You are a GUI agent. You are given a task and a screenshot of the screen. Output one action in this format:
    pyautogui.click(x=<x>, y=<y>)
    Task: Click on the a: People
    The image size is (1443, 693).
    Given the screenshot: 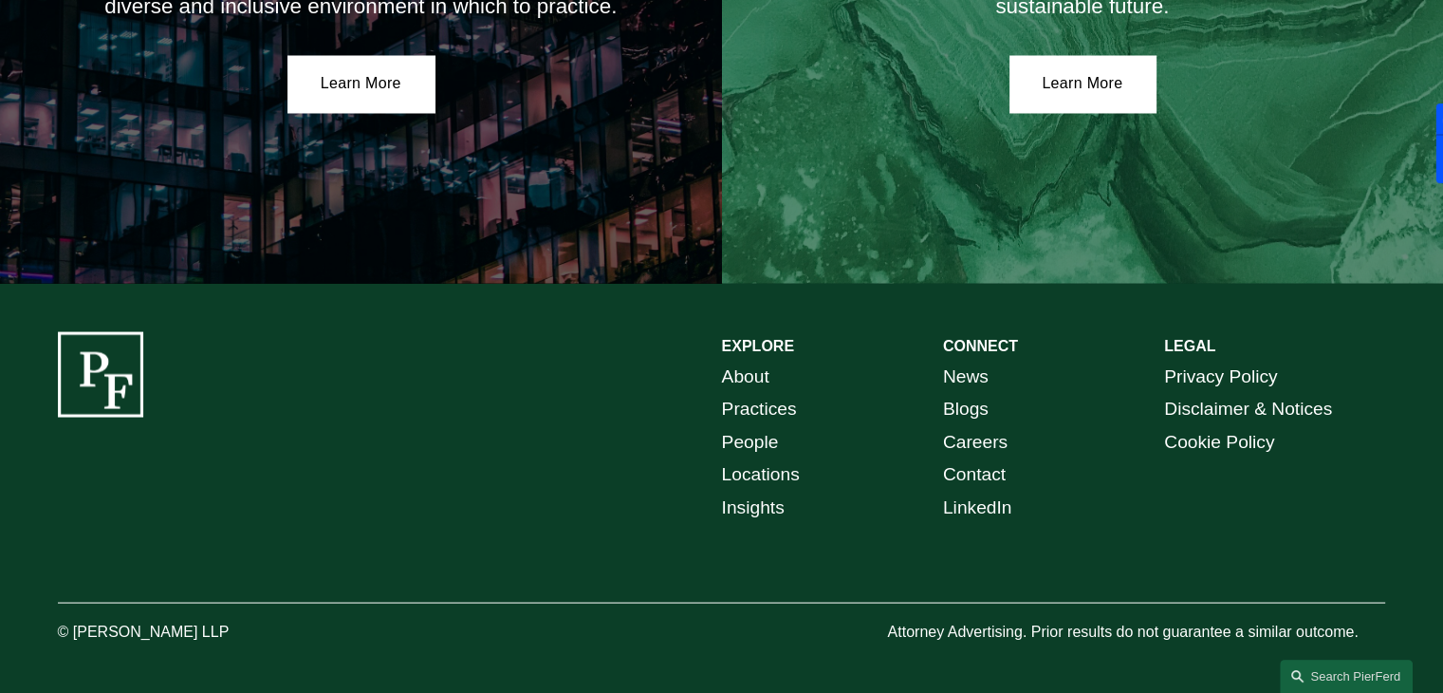 What is the action you would take?
    pyautogui.click(x=750, y=441)
    